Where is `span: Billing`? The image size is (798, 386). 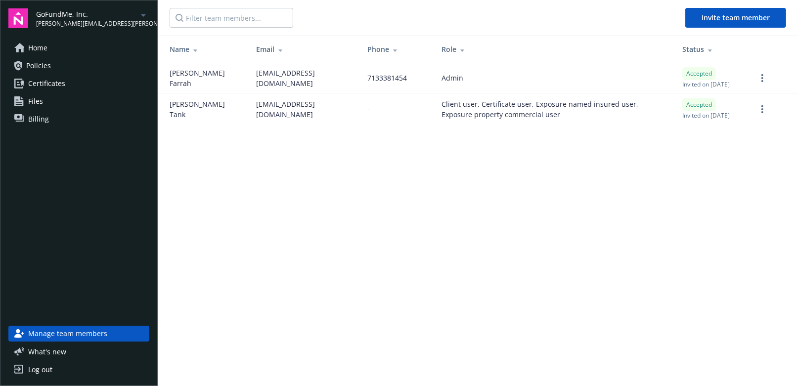
span: Billing is located at coordinates (39, 119).